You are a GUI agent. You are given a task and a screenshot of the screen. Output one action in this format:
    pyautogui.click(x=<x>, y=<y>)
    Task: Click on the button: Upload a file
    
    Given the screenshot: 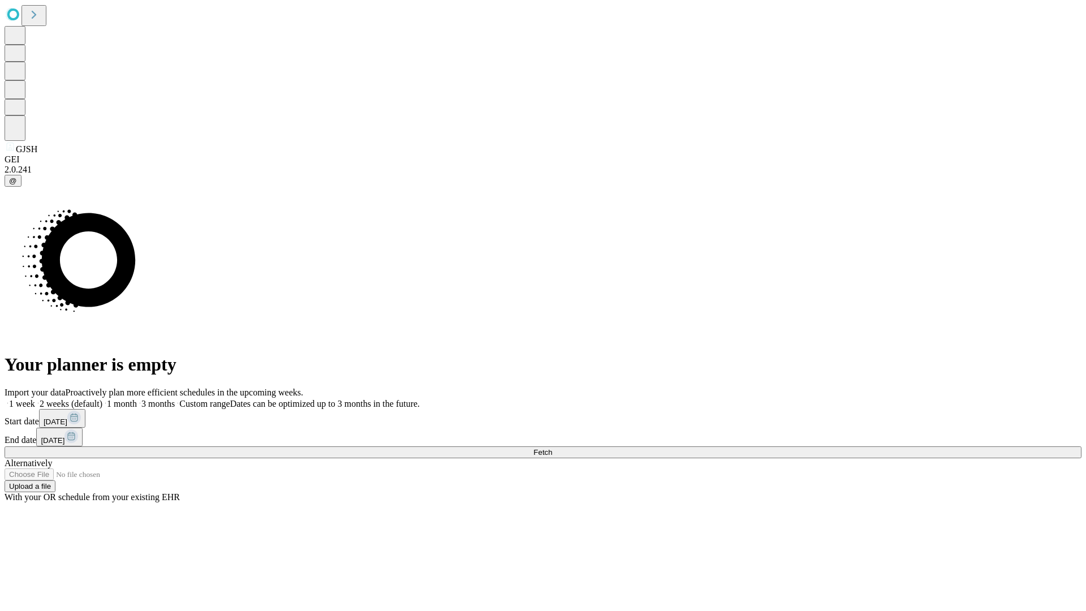 What is the action you would take?
    pyautogui.click(x=30, y=486)
    